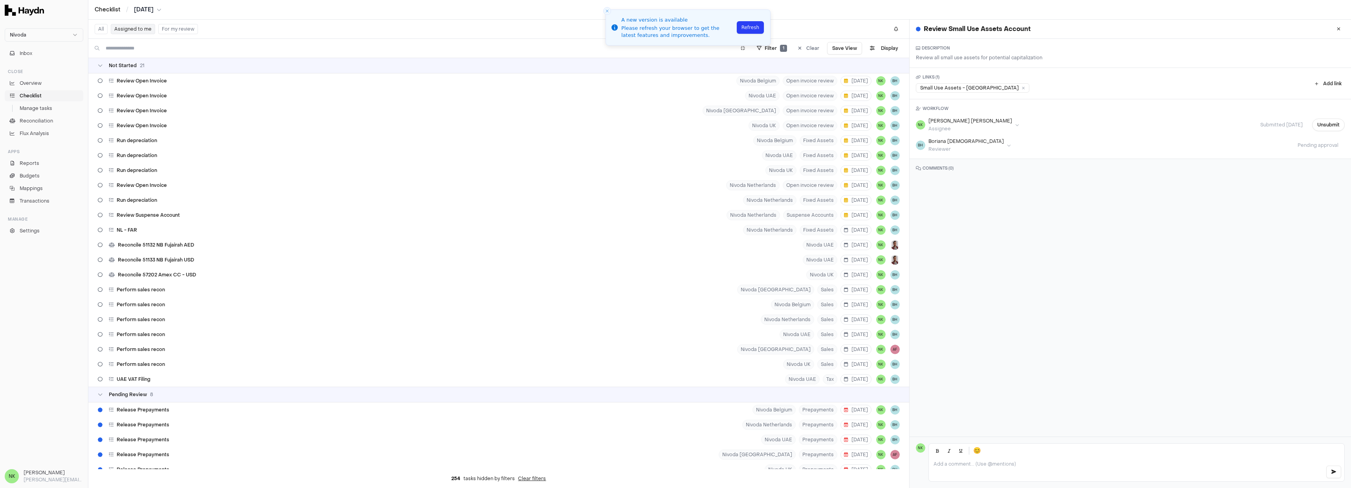 The image size is (1351, 488). I want to click on span: Manage tasks, so click(36, 108).